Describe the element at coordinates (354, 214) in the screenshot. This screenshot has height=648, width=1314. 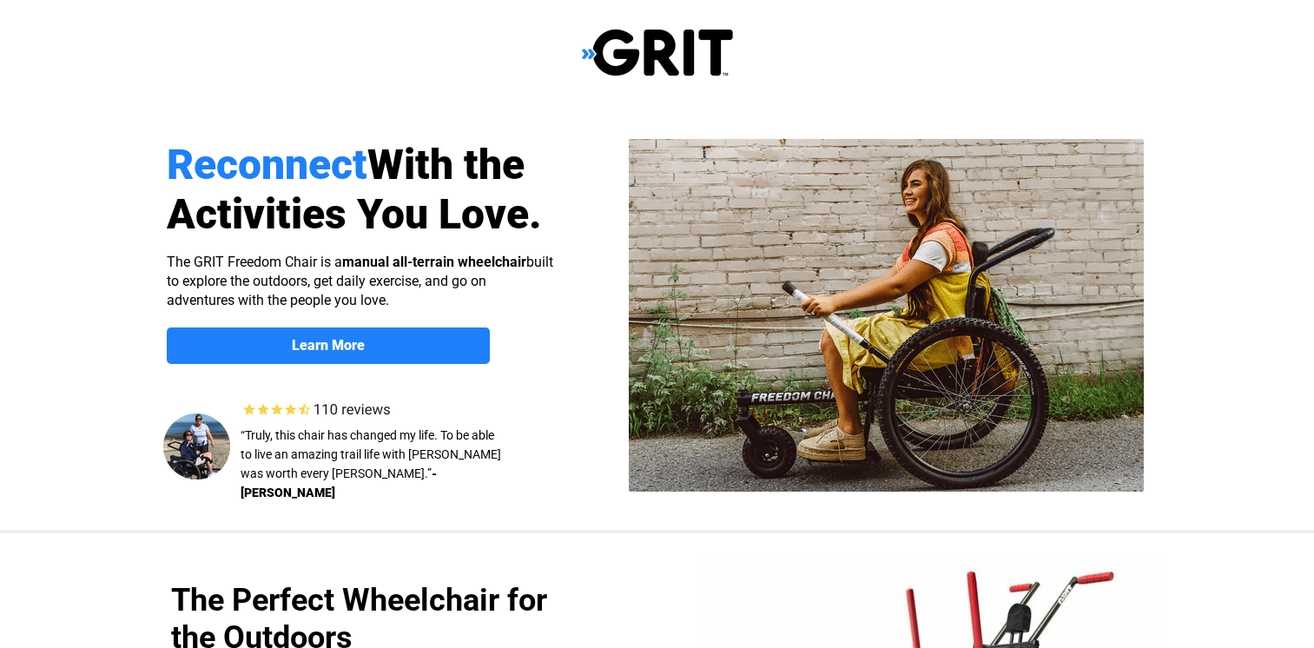
I see `span: Activities You Love.` at that location.